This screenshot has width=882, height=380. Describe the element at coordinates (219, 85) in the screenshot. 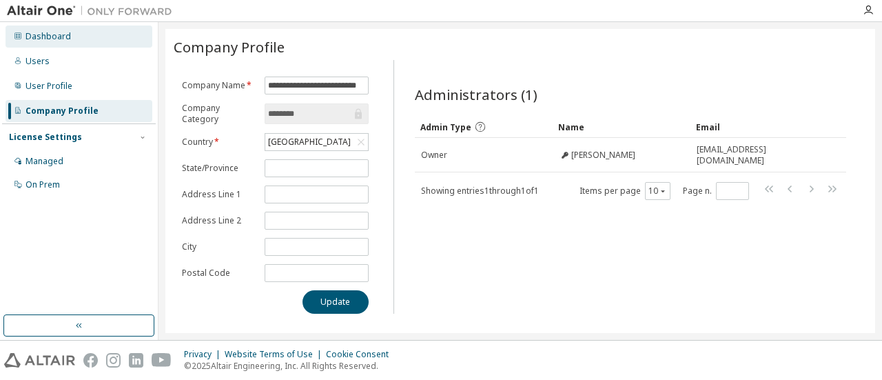

I see `label: Company Name` at that location.